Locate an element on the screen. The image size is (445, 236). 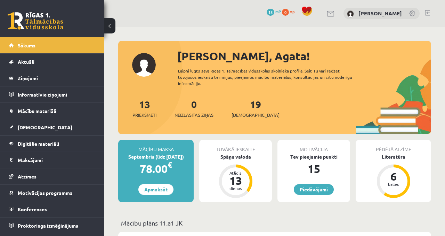
a: Mācību materiāli is located at coordinates (52, 111).